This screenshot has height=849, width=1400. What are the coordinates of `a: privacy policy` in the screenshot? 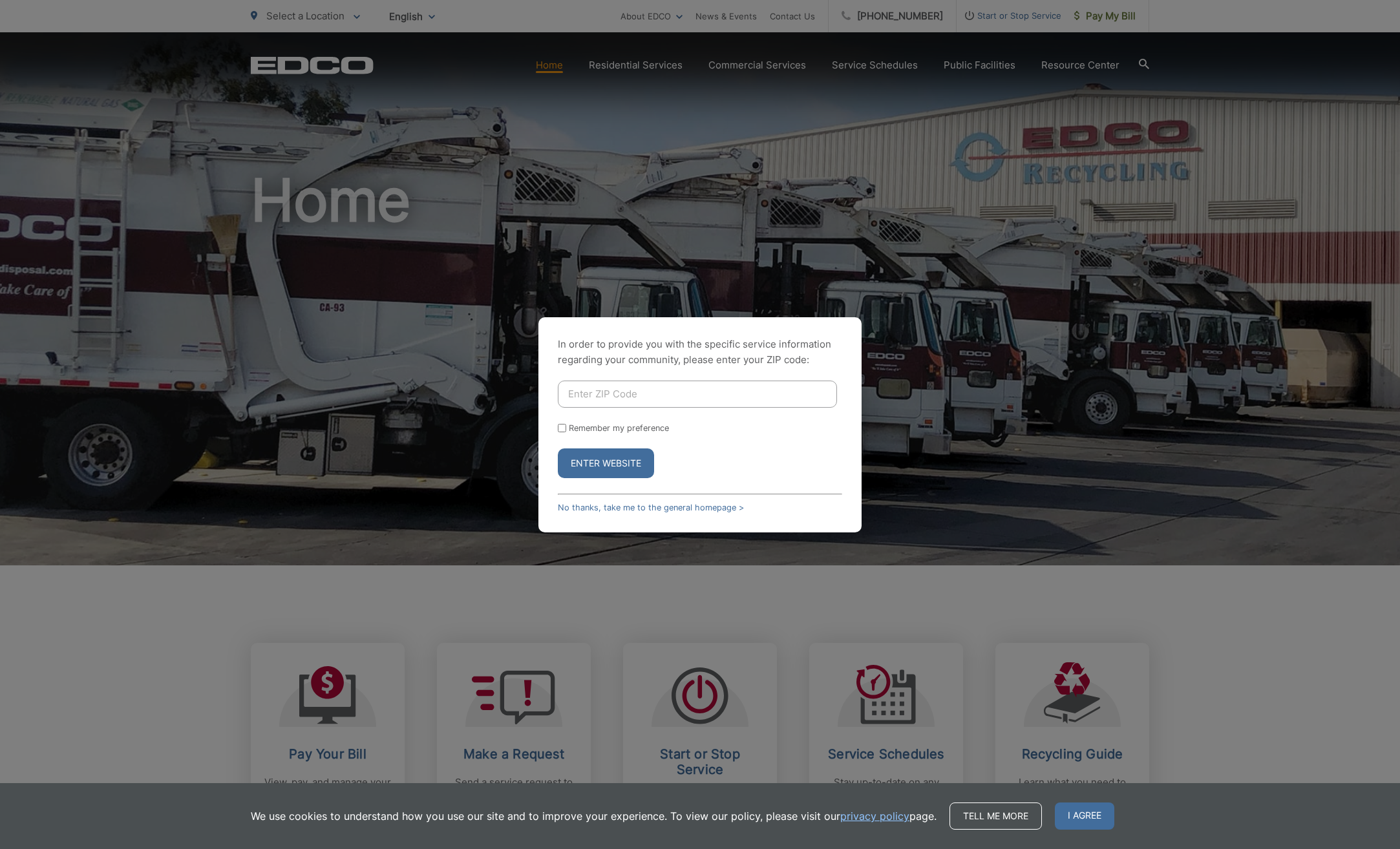 It's located at (874, 816).